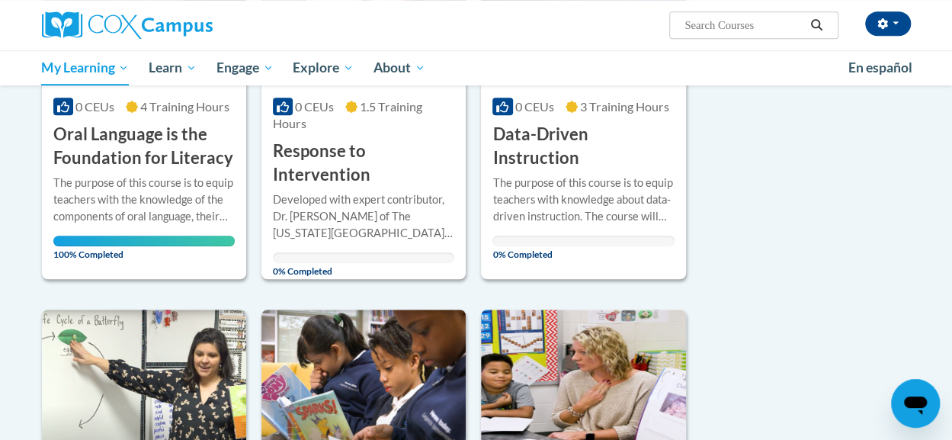 The image size is (952, 440). Describe the element at coordinates (399, 68) in the screenshot. I see `a: About` at that location.